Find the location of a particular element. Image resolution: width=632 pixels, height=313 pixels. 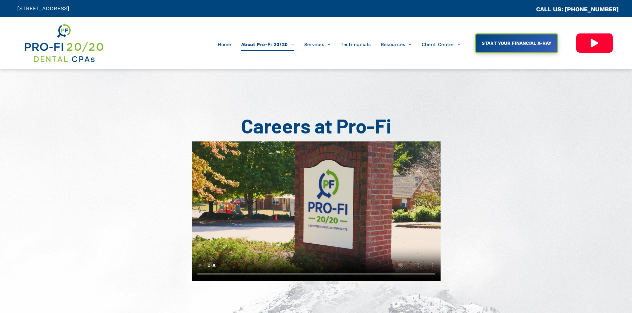

span: Careers at Pro-Fi is located at coordinates (316, 126).